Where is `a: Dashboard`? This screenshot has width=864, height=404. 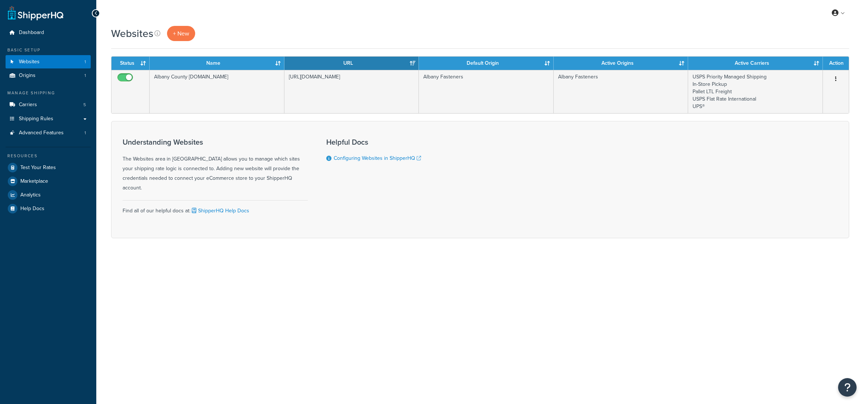 a: Dashboard is located at coordinates (48, 33).